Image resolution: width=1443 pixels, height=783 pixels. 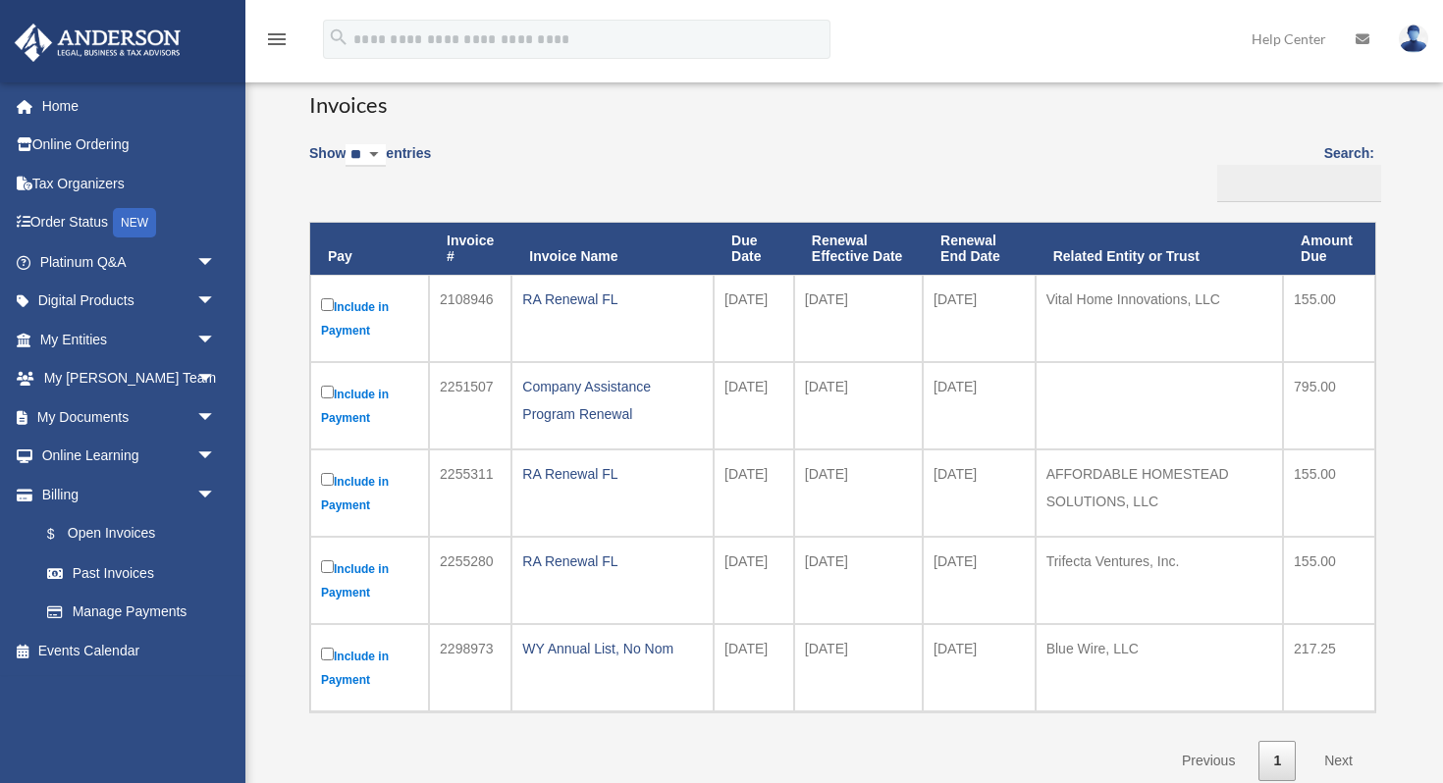 I want to click on td: 217.25, so click(x=1329, y=667).